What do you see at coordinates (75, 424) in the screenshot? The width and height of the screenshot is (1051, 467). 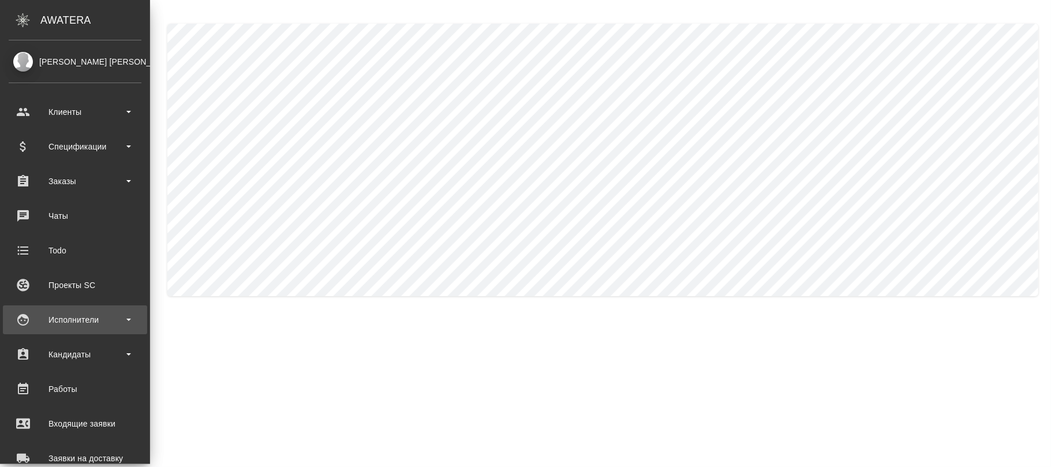 I see `a: Входящие заявки` at bounding box center [75, 424].